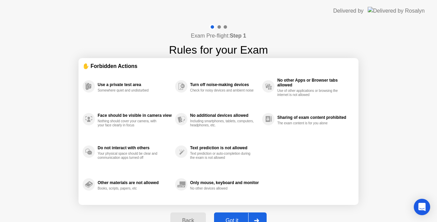 This screenshot has height=222, width=437. What do you see at coordinates (130, 90) in the screenshot?
I see `div: Somewhere quiet and undisturbed` at bounding box center [130, 90].